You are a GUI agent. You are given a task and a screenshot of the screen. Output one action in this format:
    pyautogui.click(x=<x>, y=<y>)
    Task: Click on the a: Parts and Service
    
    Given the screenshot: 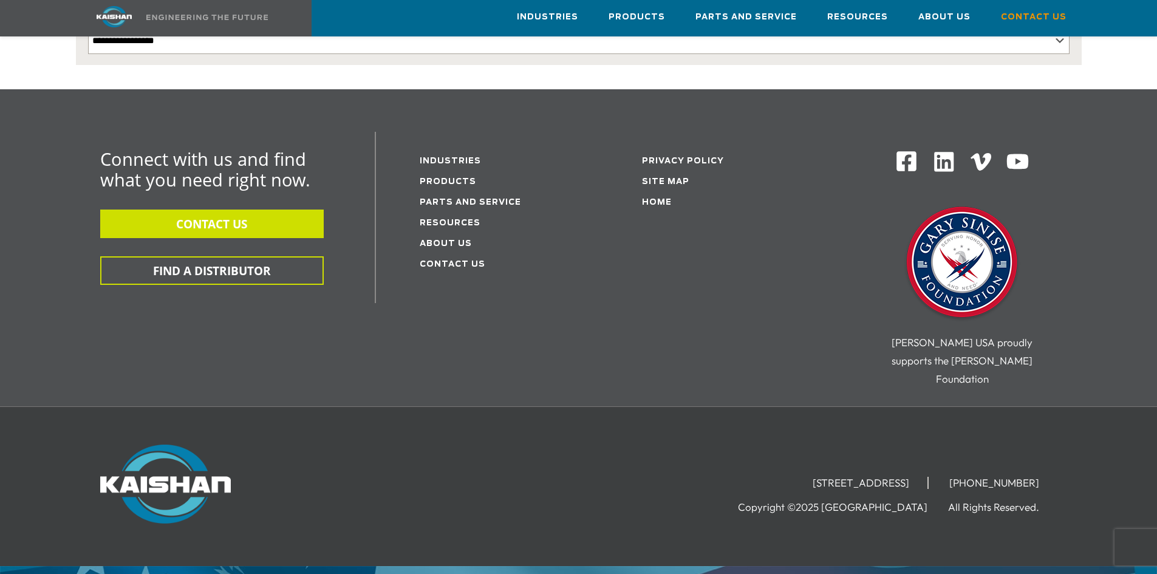 What is the action you would take?
    pyautogui.click(x=746, y=17)
    